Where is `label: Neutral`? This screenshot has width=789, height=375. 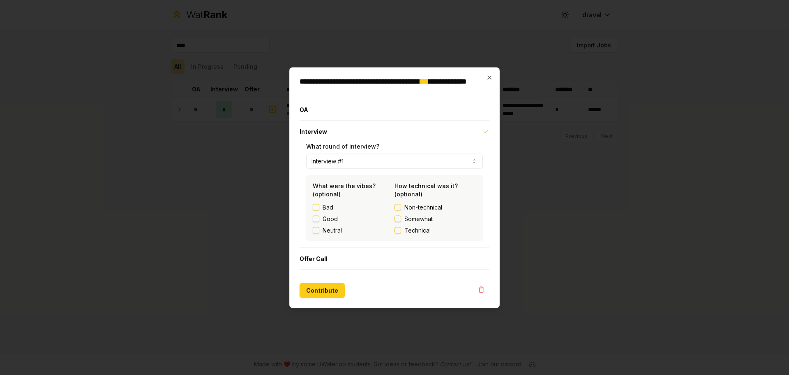
label: Neutral is located at coordinates (332, 230).